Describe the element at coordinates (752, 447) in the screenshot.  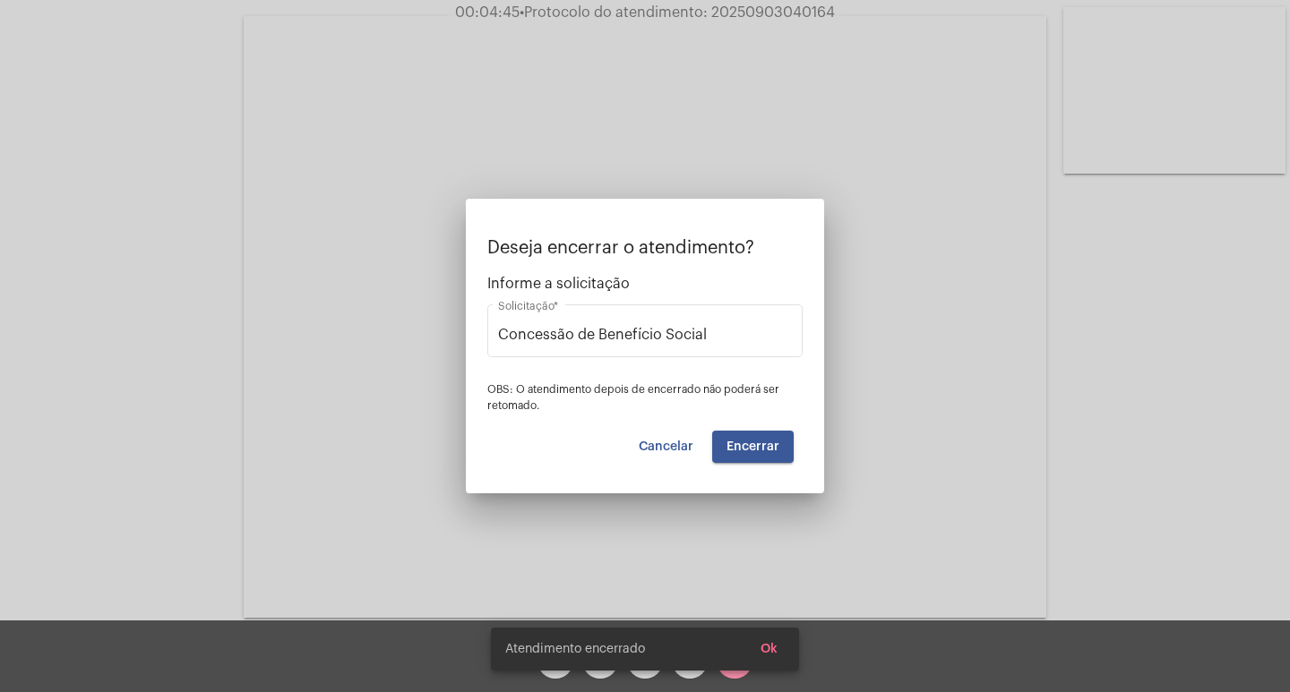
I see `span: Encerrar` at that location.